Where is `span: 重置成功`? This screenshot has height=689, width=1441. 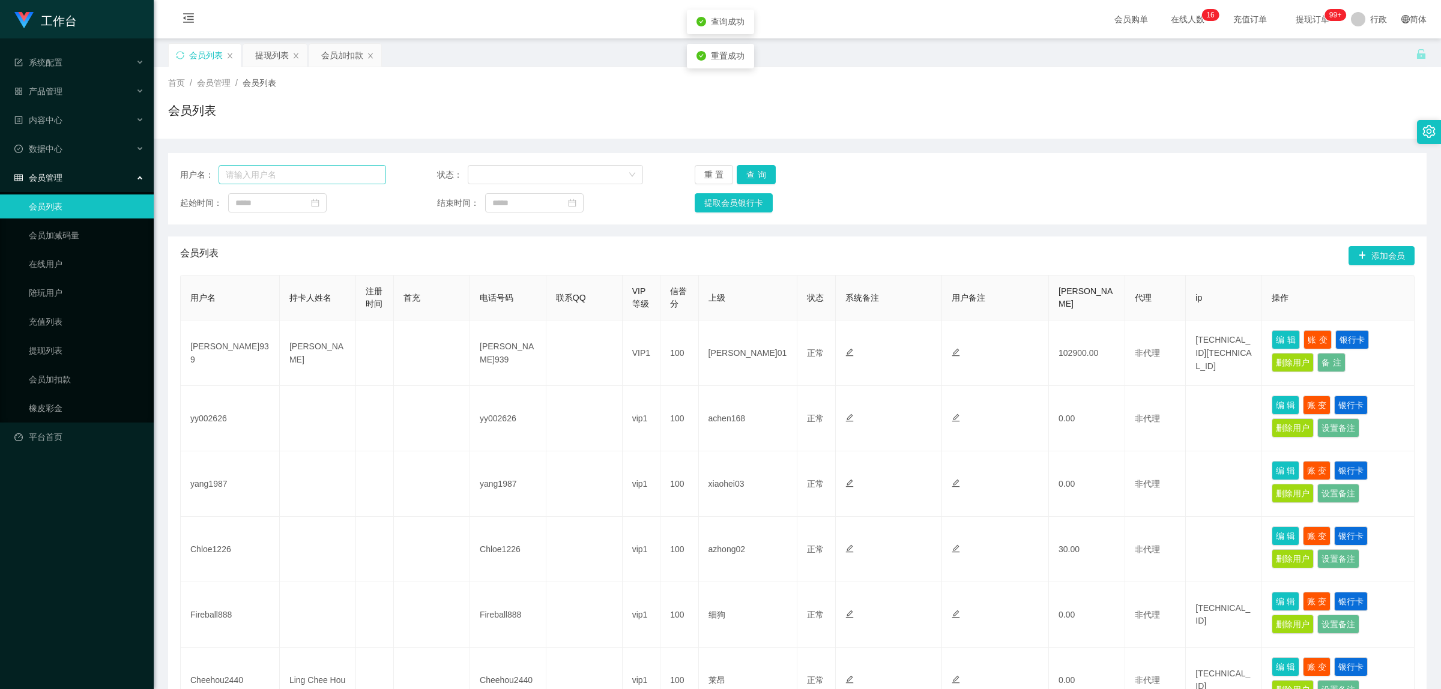
span: 重置成功 is located at coordinates (728, 56).